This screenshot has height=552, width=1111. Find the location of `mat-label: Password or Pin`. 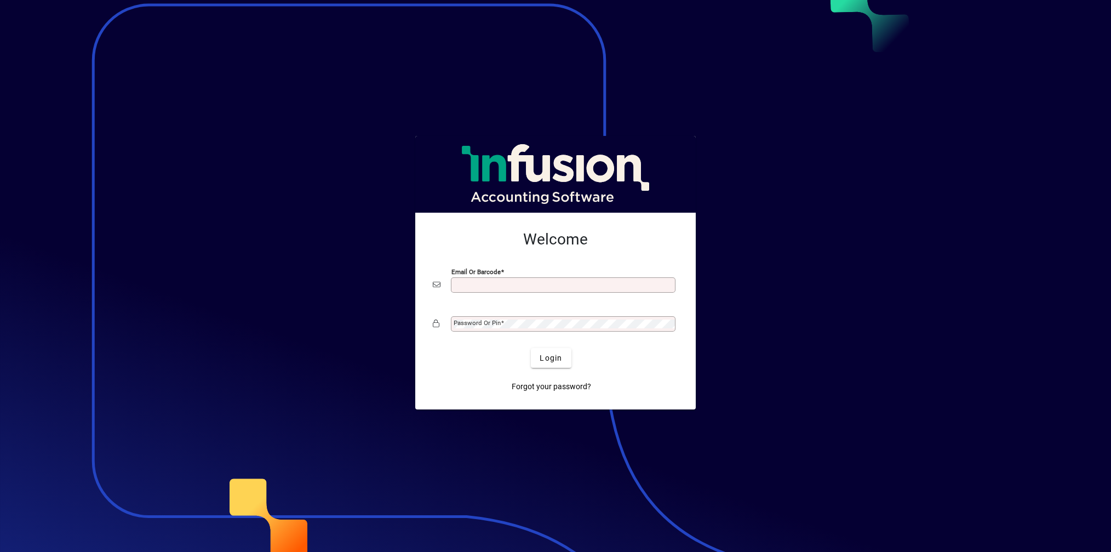

mat-label: Password or Pin is located at coordinates (477, 323).